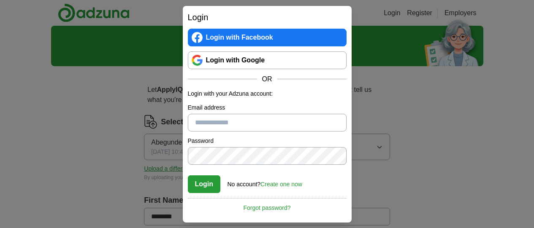 The width and height of the screenshot is (534, 228). What do you see at coordinates (265, 182) in the screenshot?
I see `div: No account?` at bounding box center [265, 182].